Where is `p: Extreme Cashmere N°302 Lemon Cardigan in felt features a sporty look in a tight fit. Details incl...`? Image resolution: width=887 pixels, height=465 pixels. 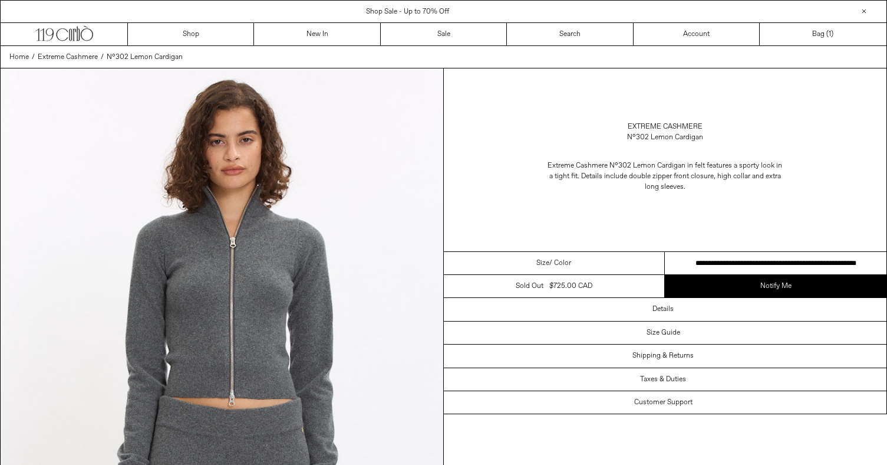
p: Extreme Cashmere N°302 Lemon Cardigan in felt features a sporty look in a tight fit. Details incl... is located at coordinates (665, 176).